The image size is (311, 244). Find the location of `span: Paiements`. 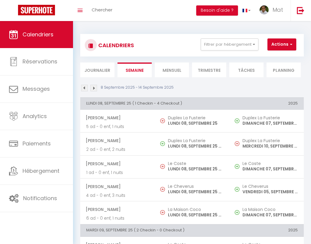

span: Paiements is located at coordinates (37, 143).